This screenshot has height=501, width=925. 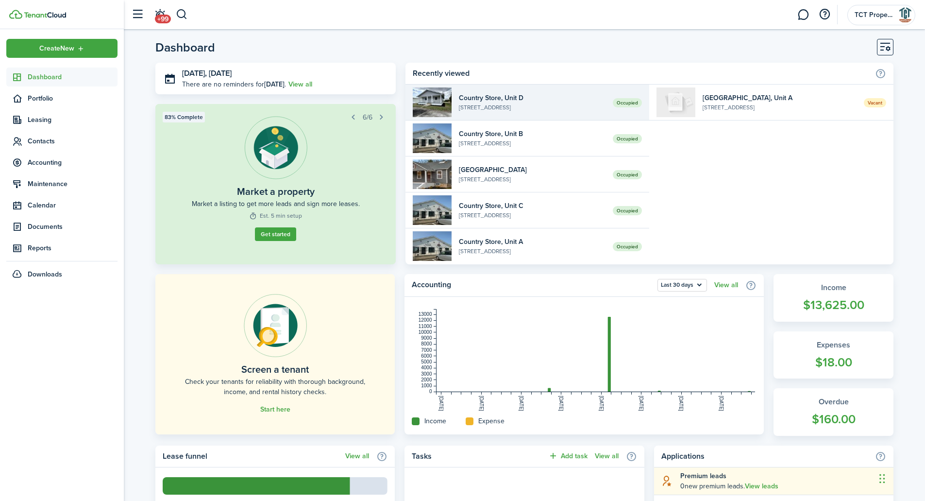 I want to click on home-widget-title: Income, so click(x=435, y=421).